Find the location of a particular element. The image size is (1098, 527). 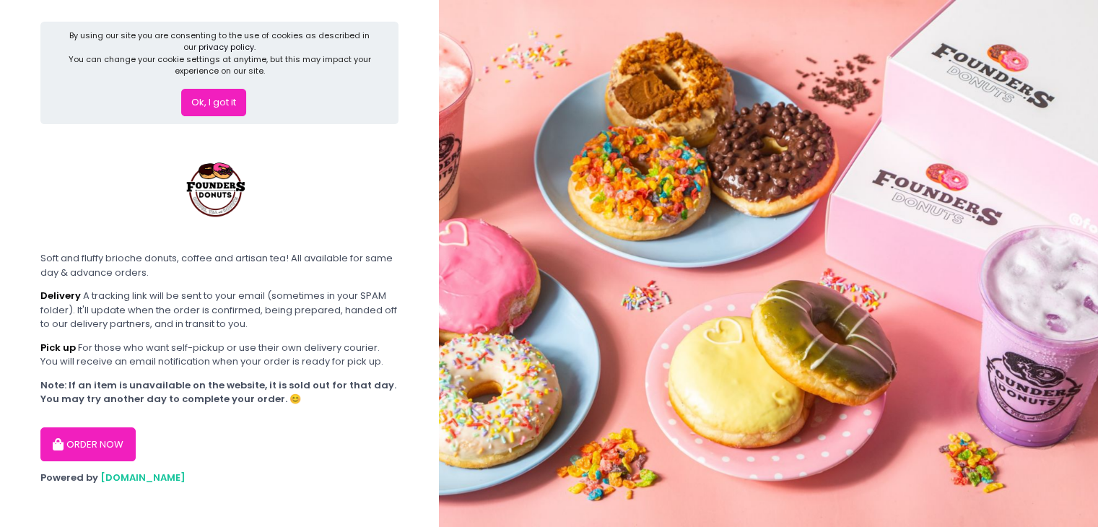

div: Powered by is located at coordinates (220, 478).